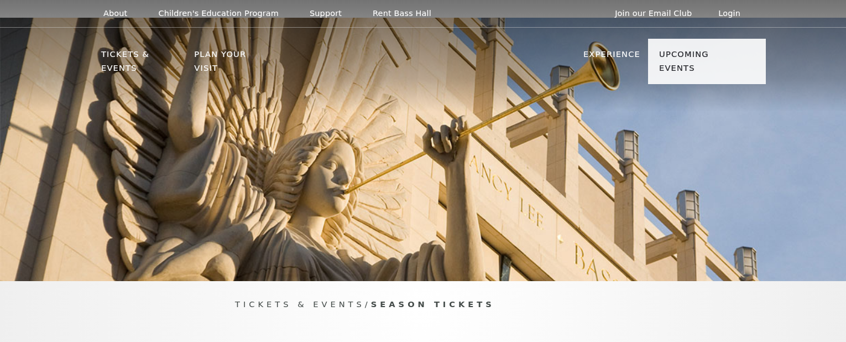 This screenshot has height=342, width=846. What do you see at coordinates (702, 64) in the screenshot?
I see `p: Upcoming Events` at bounding box center [702, 64].